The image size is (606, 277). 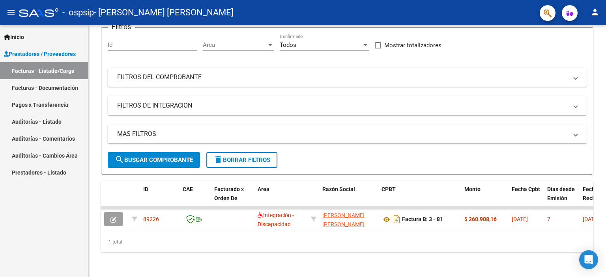 What do you see at coordinates (288, 45) in the screenshot?
I see `span: Todos` at bounding box center [288, 45].